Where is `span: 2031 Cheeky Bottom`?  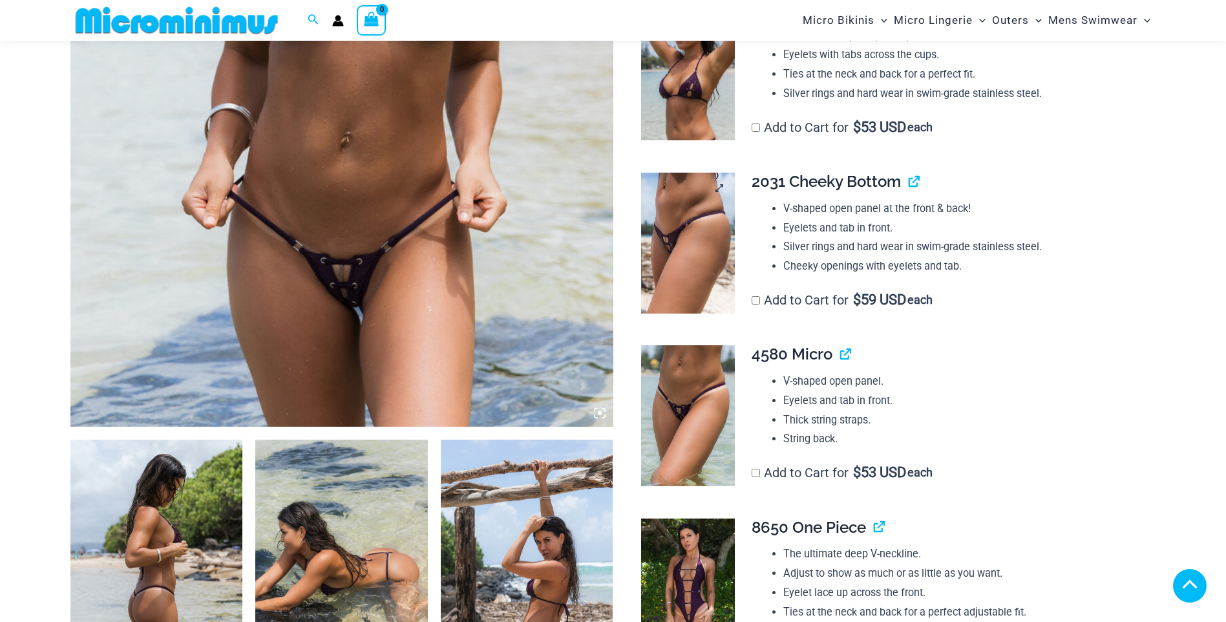 span: 2031 Cheeky Bottom is located at coordinates (826, 181).